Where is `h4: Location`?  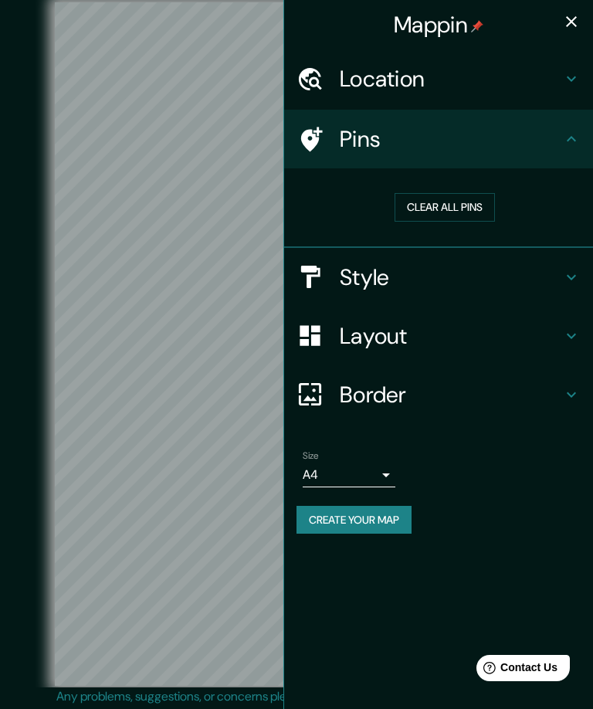 h4: Location is located at coordinates (451, 79).